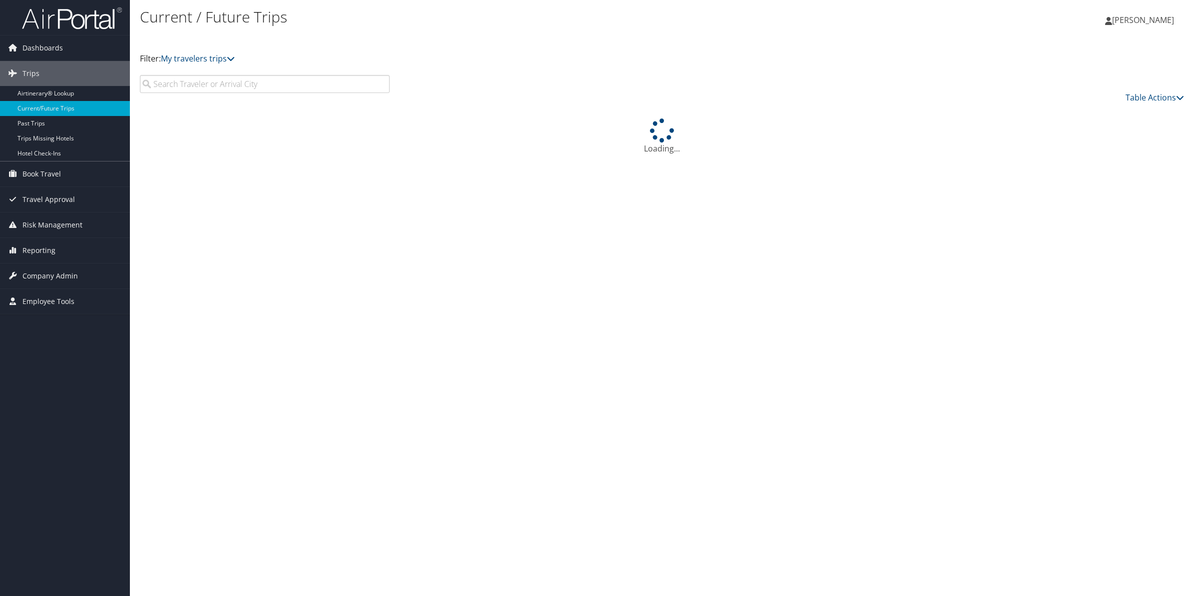 This screenshot has height=596, width=1194. Describe the element at coordinates (39, 250) in the screenshot. I see `span: Reporting` at that location.